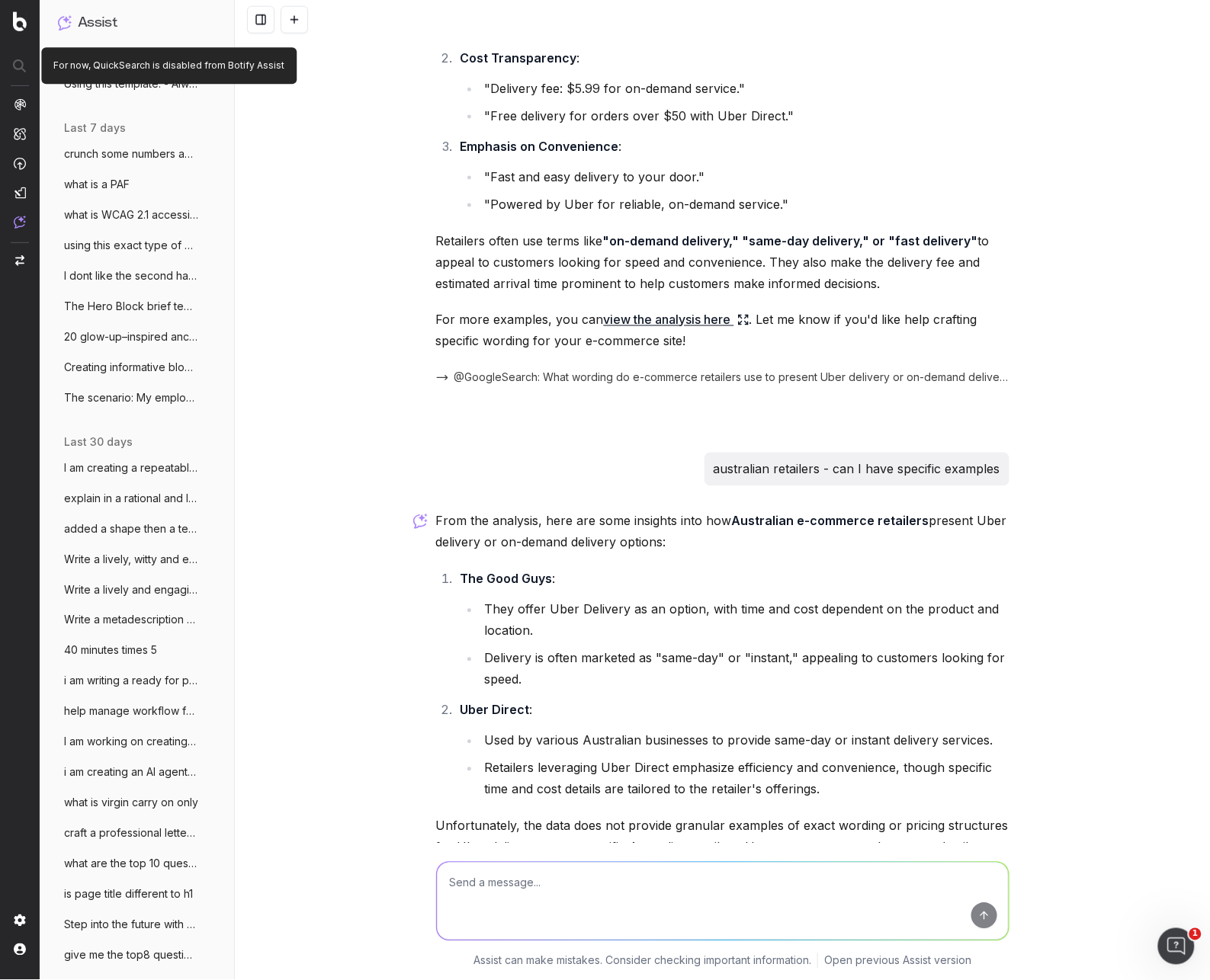 The height and width of the screenshot is (980, 1210). What do you see at coordinates (897, 960) in the screenshot?
I see `a: Open previous Assist version` at bounding box center [897, 960].